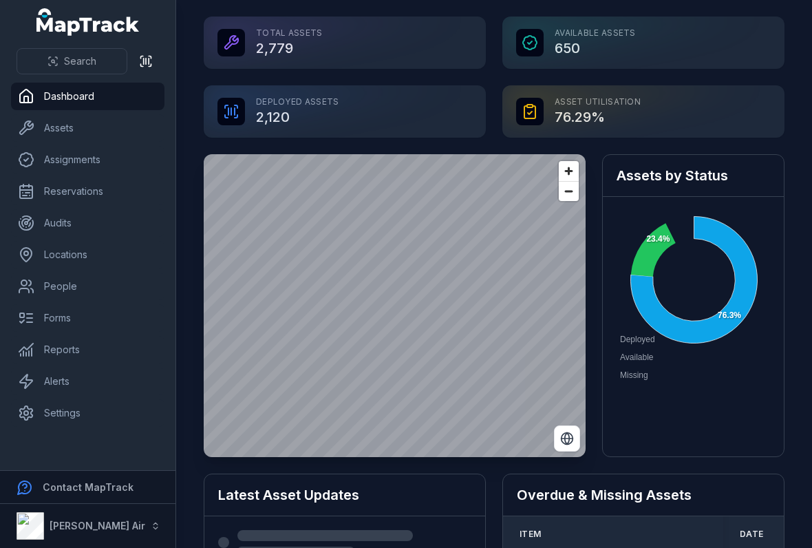 Image resolution: width=812 pixels, height=548 pixels. Describe the element at coordinates (87, 381) in the screenshot. I see `a: Alerts` at that location.